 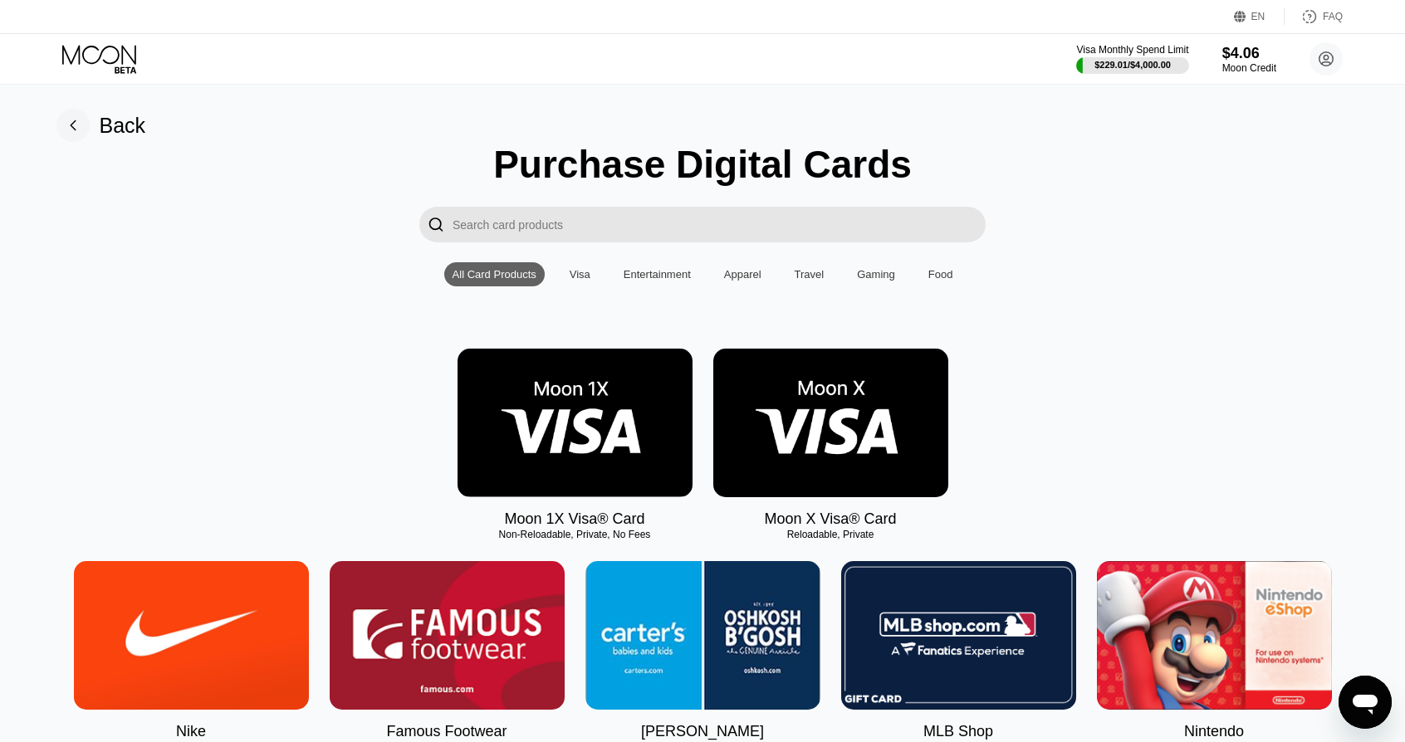 I want to click on div: Visa, so click(x=580, y=274).